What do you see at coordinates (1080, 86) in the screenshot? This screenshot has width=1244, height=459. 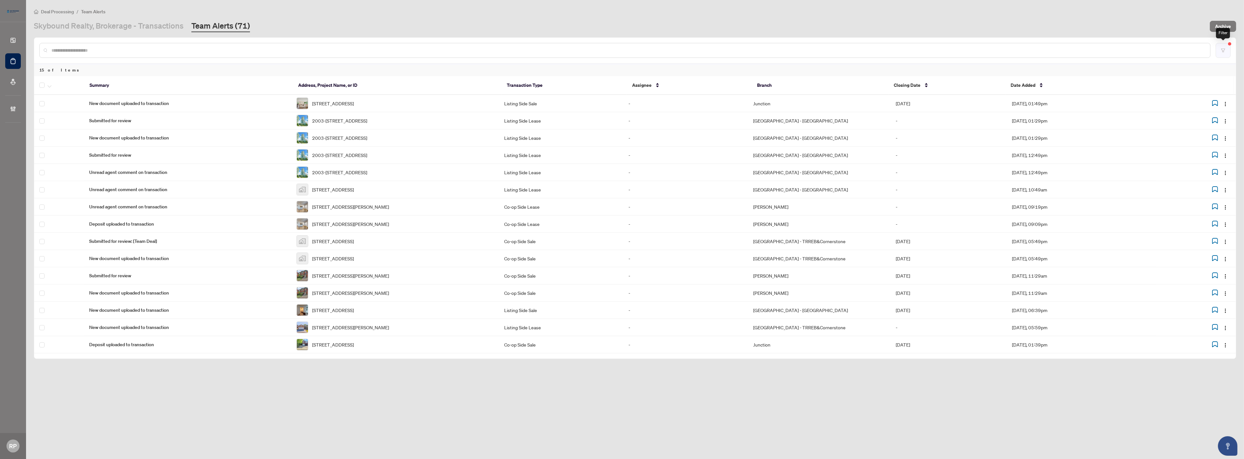 I see `th: Date Added` at bounding box center [1080, 86].